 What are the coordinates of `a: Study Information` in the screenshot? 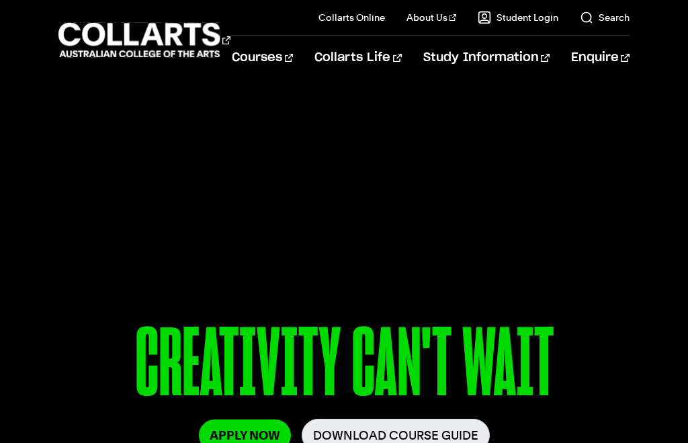 It's located at (486, 58).